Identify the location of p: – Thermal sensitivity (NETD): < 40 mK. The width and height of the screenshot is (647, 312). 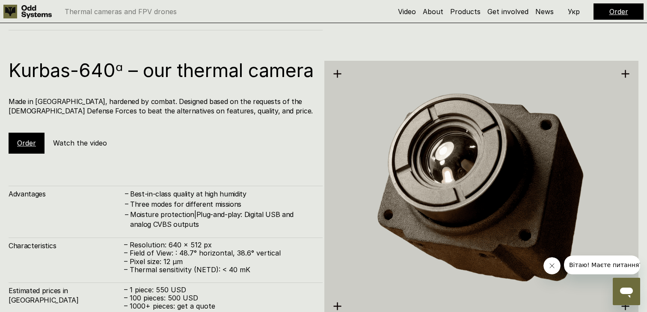
(219, 270).